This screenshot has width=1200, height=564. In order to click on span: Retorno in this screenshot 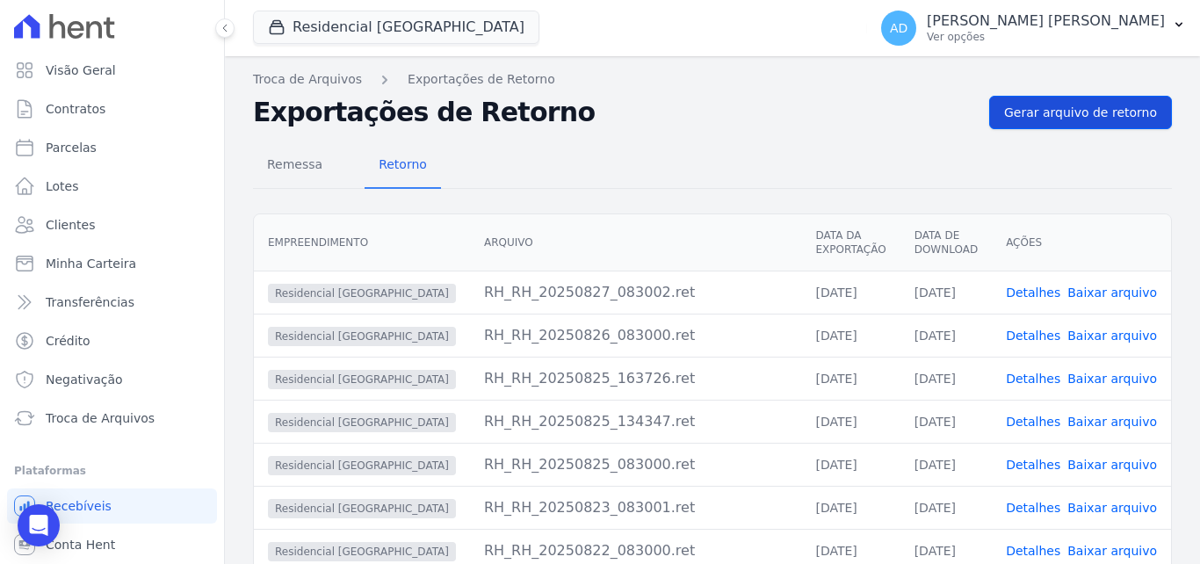, I will do `click(402, 164)`.